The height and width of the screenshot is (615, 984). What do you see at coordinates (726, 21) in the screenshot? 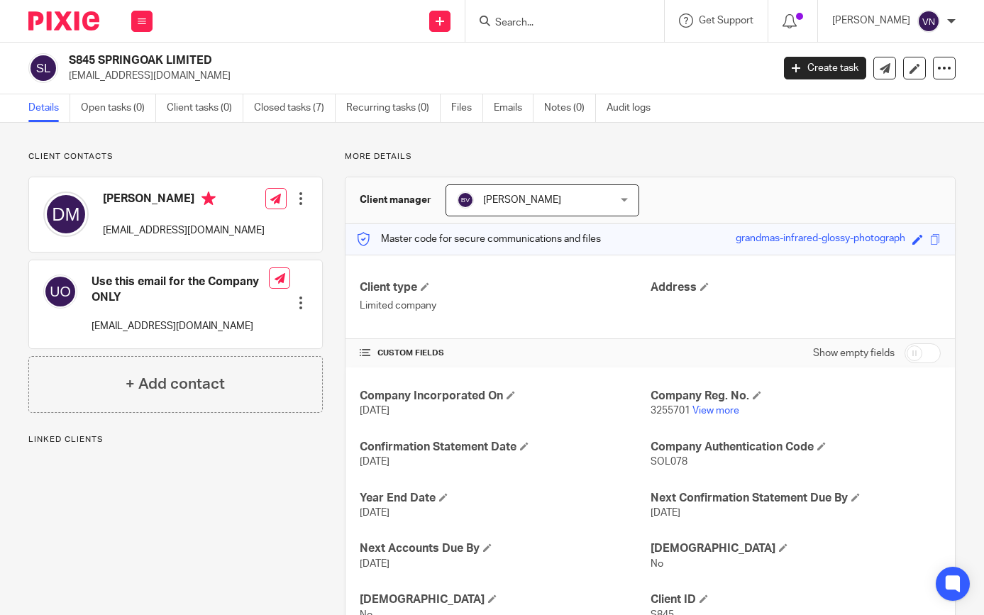
I see `span: Get Support` at bounding box center [726, 21].